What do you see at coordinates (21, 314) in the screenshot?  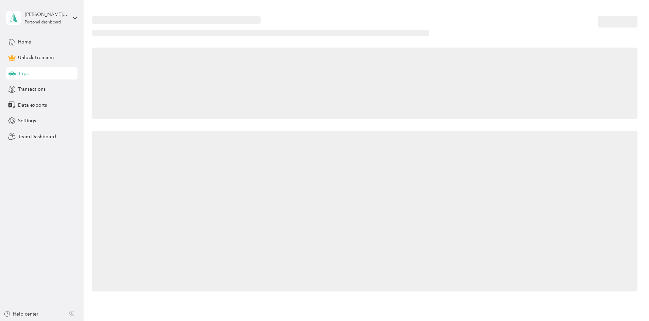 I see `div: Help center` at bounding box center [21, 314].